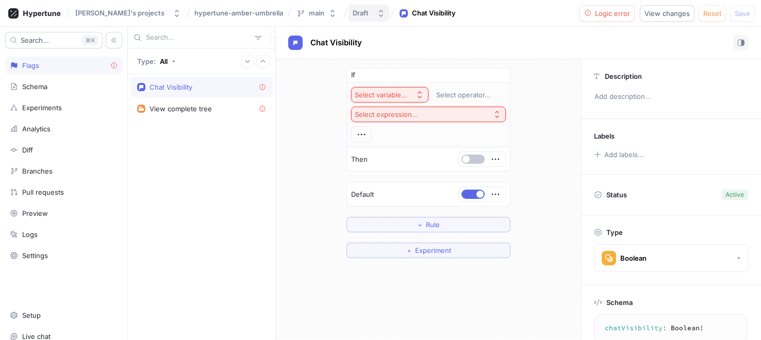 Image resolution: width=761 pixels, height=340 pixels. What do you see at coordinates (672, 258) in the screenshot?
I see `button: Boolean` at bounding box center [672, 258].